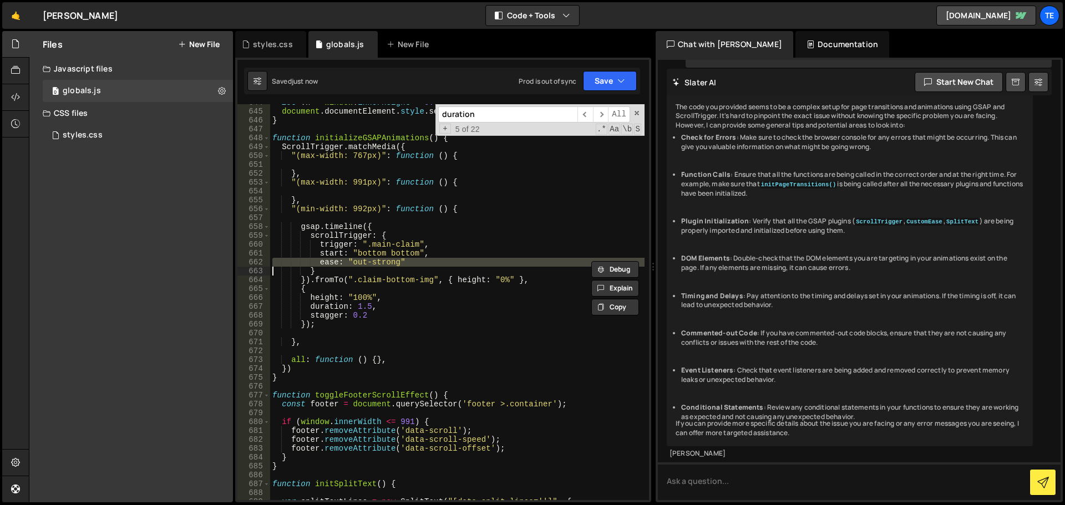 The height and width of the screenshot is (505, 1065). What do you see at coordinates (254, 156) in the screenshot?
I see `div: 650` at bounding box center [254, 156].